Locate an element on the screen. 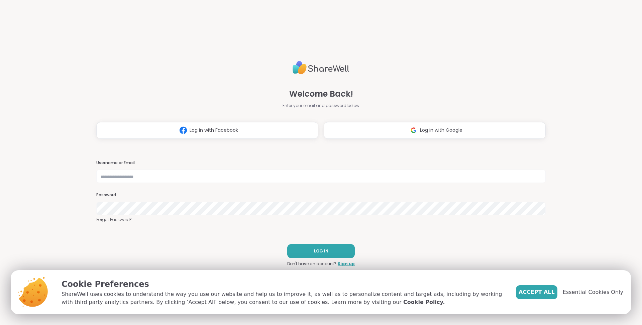  span: Accept All is located at coordinates (537, 292).